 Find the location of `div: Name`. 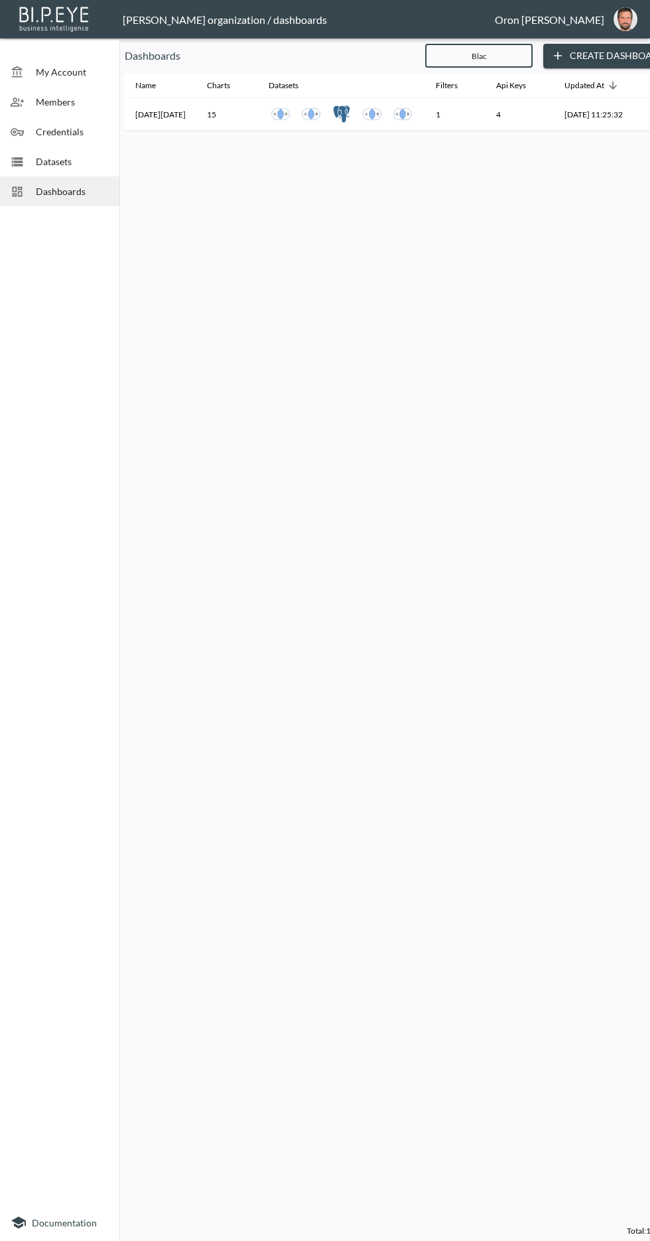

div: Name is located at coordinates (145, 86).